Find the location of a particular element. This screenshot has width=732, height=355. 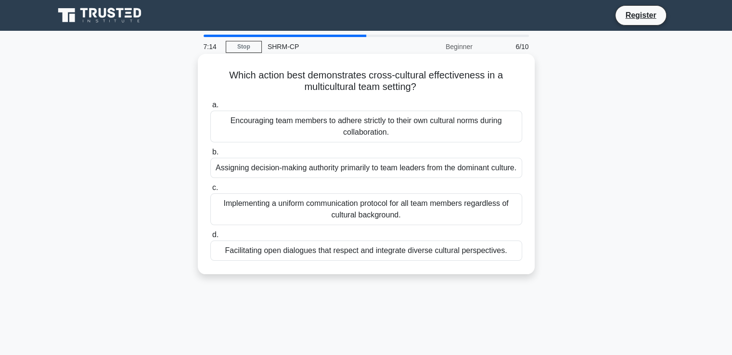

div: SHRM-CP is located at coordinates (328, 47).